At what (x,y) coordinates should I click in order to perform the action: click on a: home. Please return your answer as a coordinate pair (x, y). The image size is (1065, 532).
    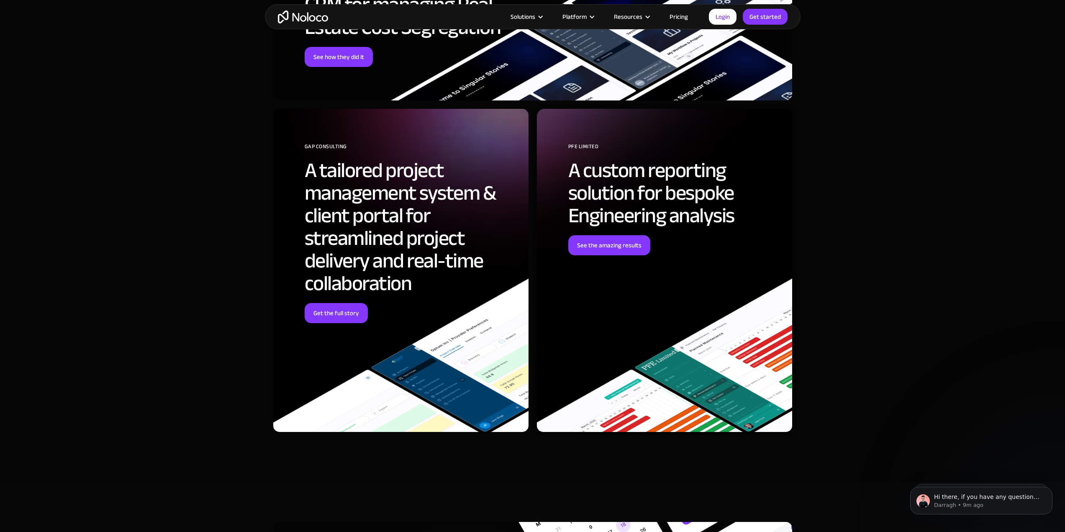
    Looking at the image, I should click on (303, 17).